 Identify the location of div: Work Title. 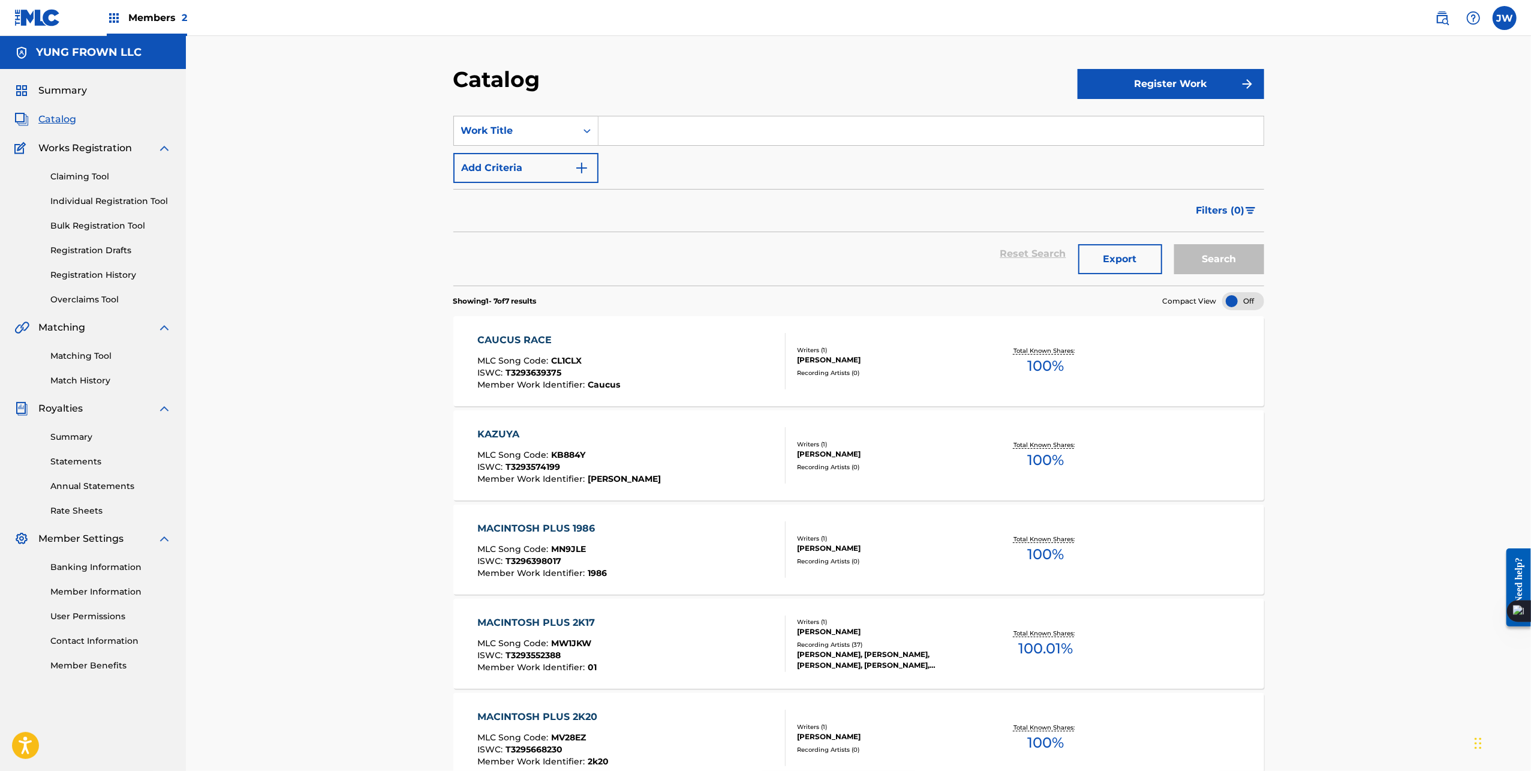
(515, 131).